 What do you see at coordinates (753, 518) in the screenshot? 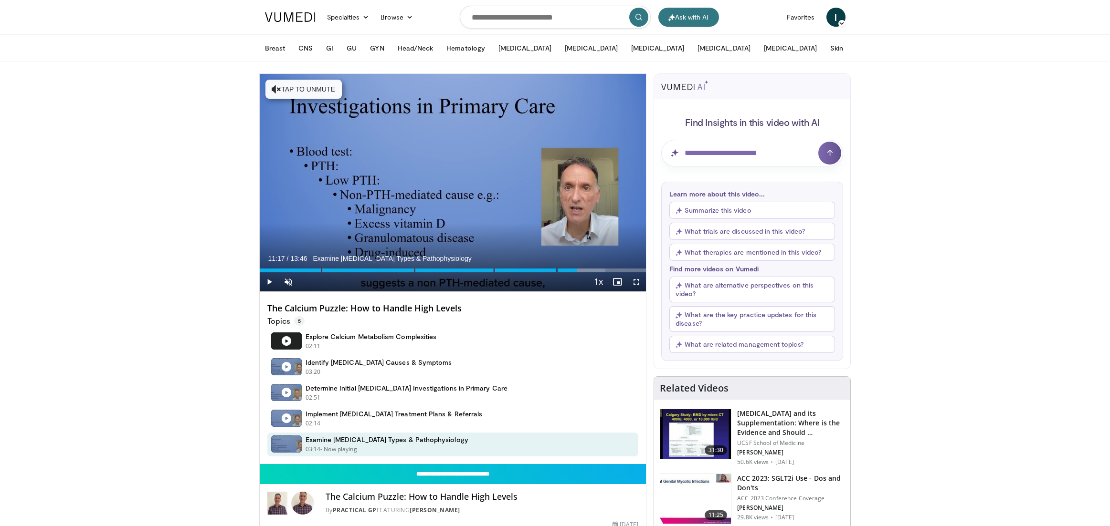
I see `p: 29.8K views` at bounding box center [753, 518].